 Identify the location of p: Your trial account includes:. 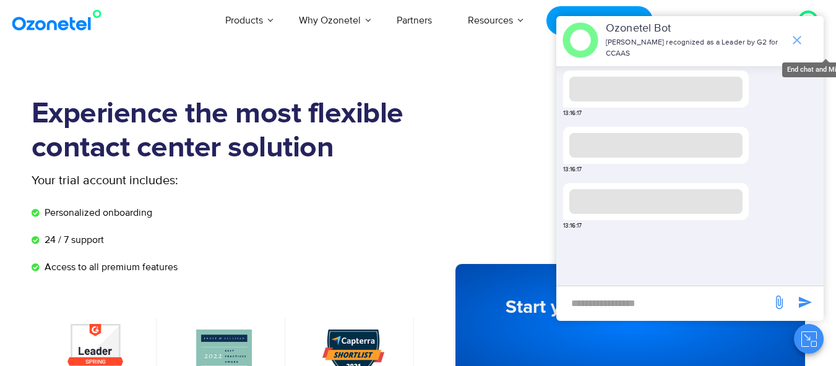
(178, 181).